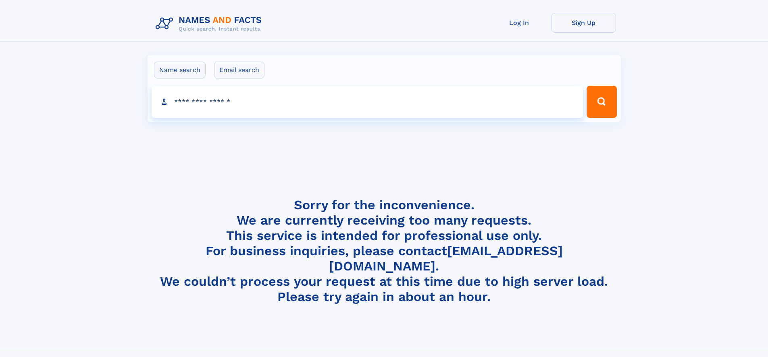  I want to click on a: Sign Up, so click(583, 23).